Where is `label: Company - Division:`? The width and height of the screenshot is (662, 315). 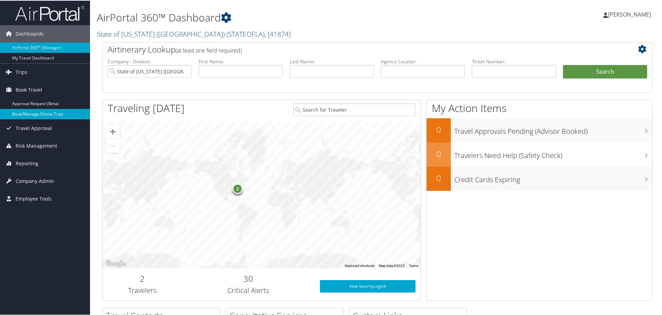 label: Company - Division: is located at coordinates (150, 61).